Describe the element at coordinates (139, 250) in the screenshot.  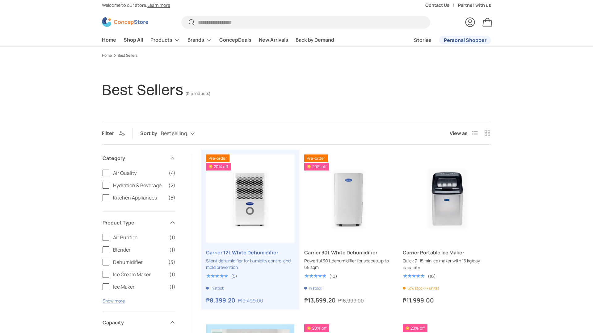
I see `span: Blender` at that location.